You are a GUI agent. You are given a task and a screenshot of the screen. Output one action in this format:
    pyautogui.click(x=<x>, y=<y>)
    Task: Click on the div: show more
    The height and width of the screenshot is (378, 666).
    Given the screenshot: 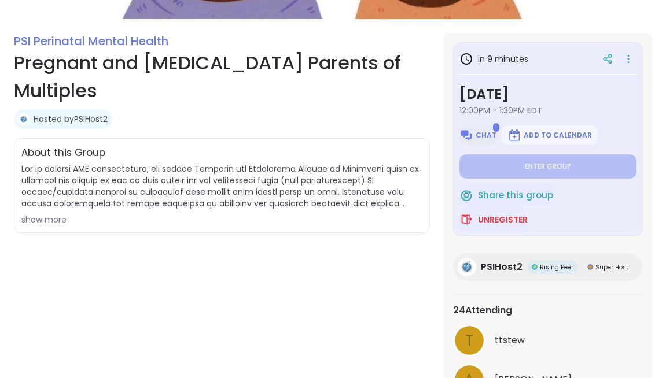 What is the action you would take?
    pyautogui.click(x=222, y=220)
    